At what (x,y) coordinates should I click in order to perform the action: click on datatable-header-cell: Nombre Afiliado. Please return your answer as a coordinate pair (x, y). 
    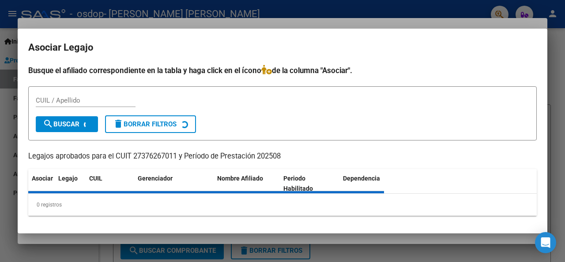
    Looking at the image, I should click on (247, 184).